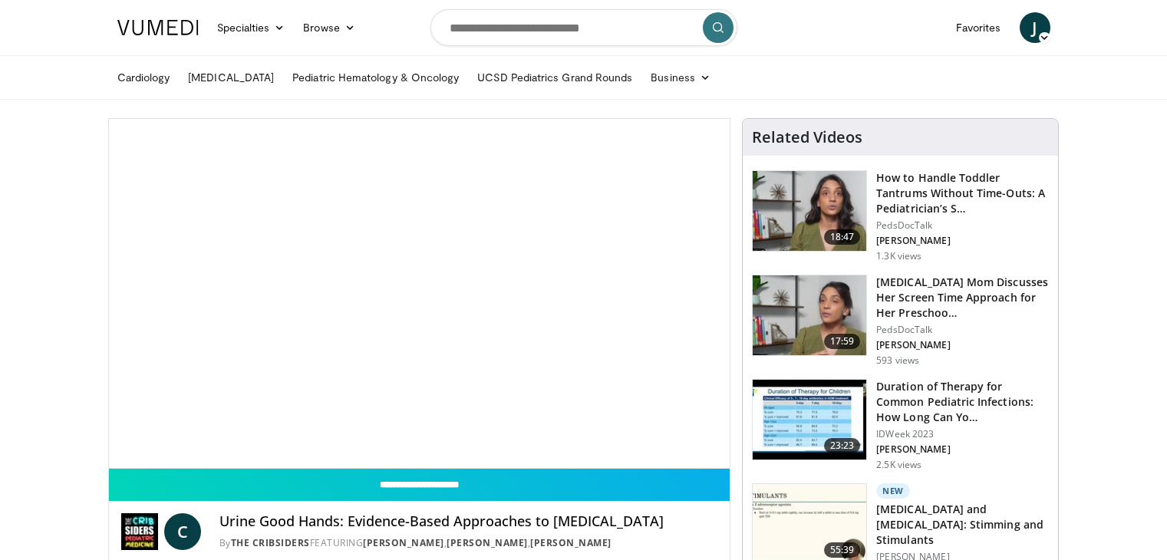 The image size is (1167, 560). What do you see at coordinates (843, 446) in the screenshot?
I see `span: 23:23` at bounding box center [843, 446].